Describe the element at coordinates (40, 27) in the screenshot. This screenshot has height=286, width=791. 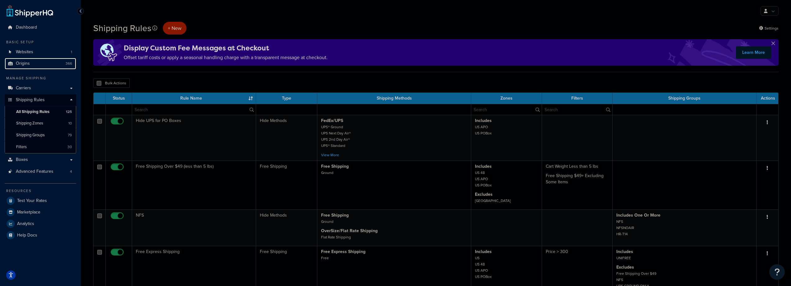
I see `li: Dashboard` at that location.